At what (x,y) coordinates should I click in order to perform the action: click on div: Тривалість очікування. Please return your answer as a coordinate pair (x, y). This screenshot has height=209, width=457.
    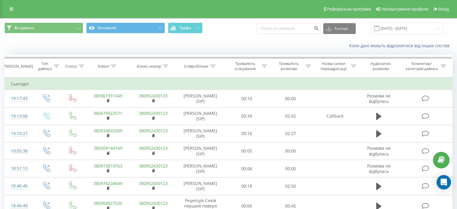
    Looking at the image, I should click on (245, 66).